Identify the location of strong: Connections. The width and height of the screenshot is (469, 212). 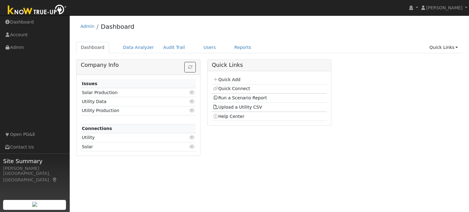
(97, 129).